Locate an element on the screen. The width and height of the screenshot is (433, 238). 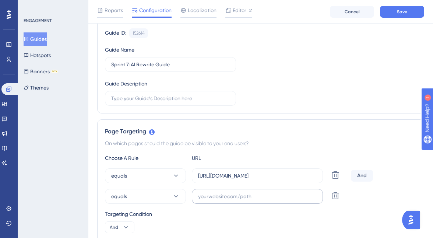
div: URL is located at coordinates (232, 158).